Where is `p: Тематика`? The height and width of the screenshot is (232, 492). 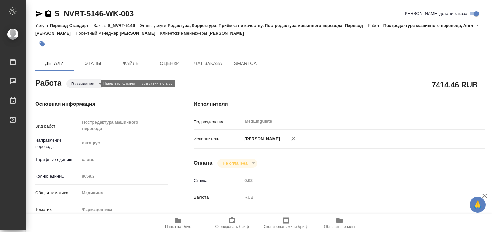
p: Тематика is located at coordinates (57, 210).